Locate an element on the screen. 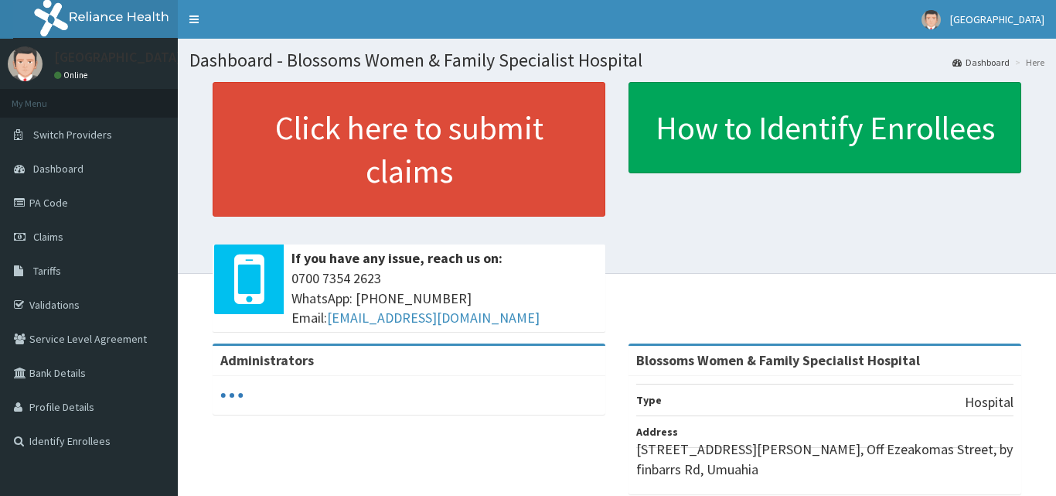 The width and height of the screenshot is (1056, 496). a: How to Identify Enrollees is located at coordinates (825, 128).